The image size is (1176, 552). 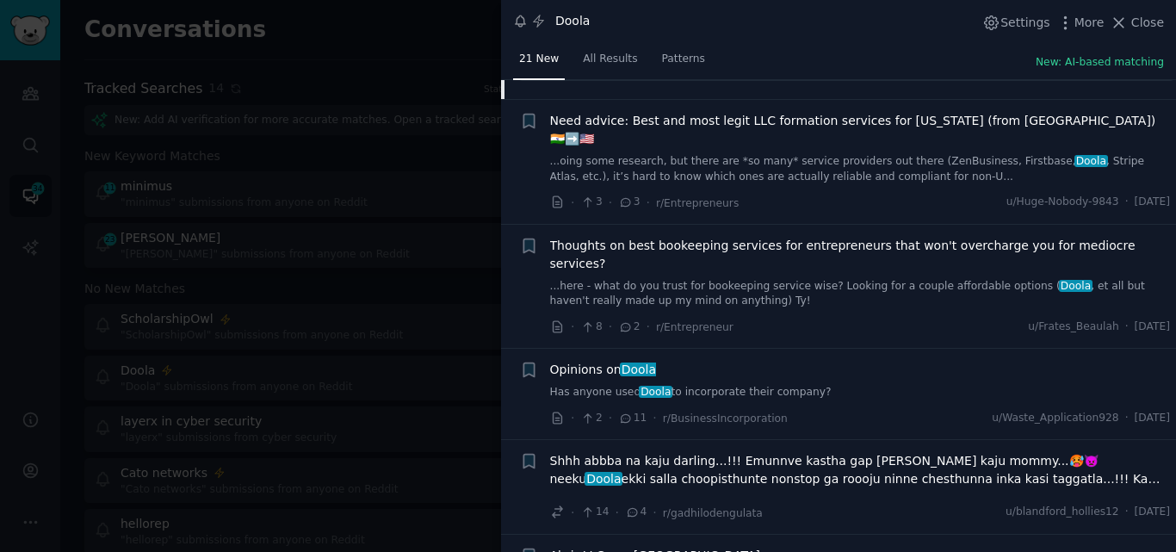 I want to click on a: 21 New, so click(x=539, y=63).